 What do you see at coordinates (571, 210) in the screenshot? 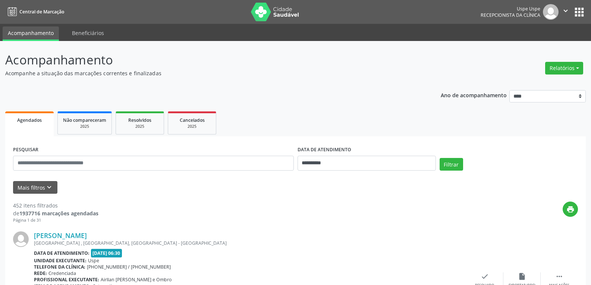
I see `i: print` at bounding box center [571, 210].